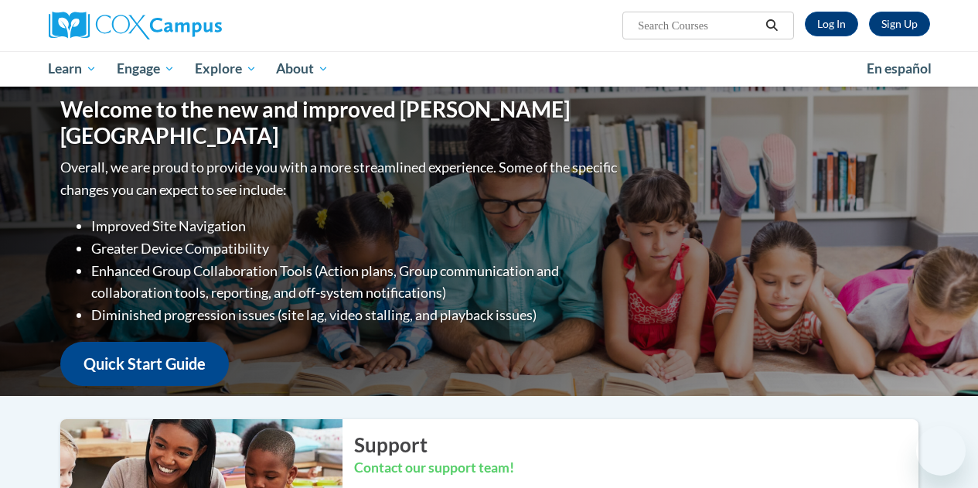 This screenshot has height=488, width=978. Describe the element at coordinates (188, 26) in the screenshot. I see `a: Cox Campus` at that location.